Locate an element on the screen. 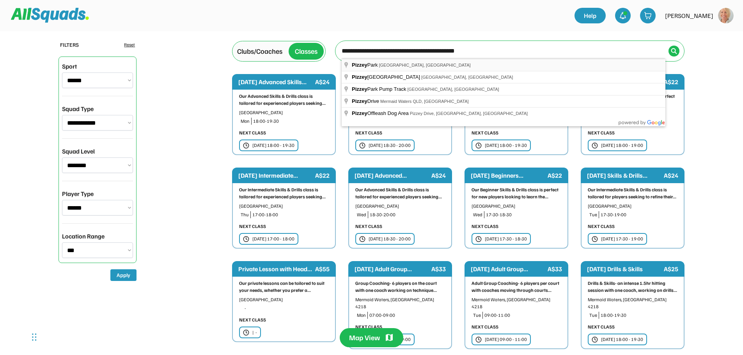 This screenshot has height=355, width=743. img: Icon%20%2838%29.svg is located at coordinates (674, 51).